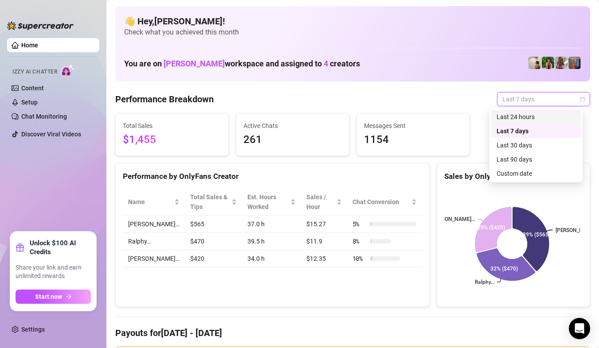 The height and width of the screenshot is (348, 599). I want to click on h1: You are on workspace and assigned to creators, so click(242, 64).